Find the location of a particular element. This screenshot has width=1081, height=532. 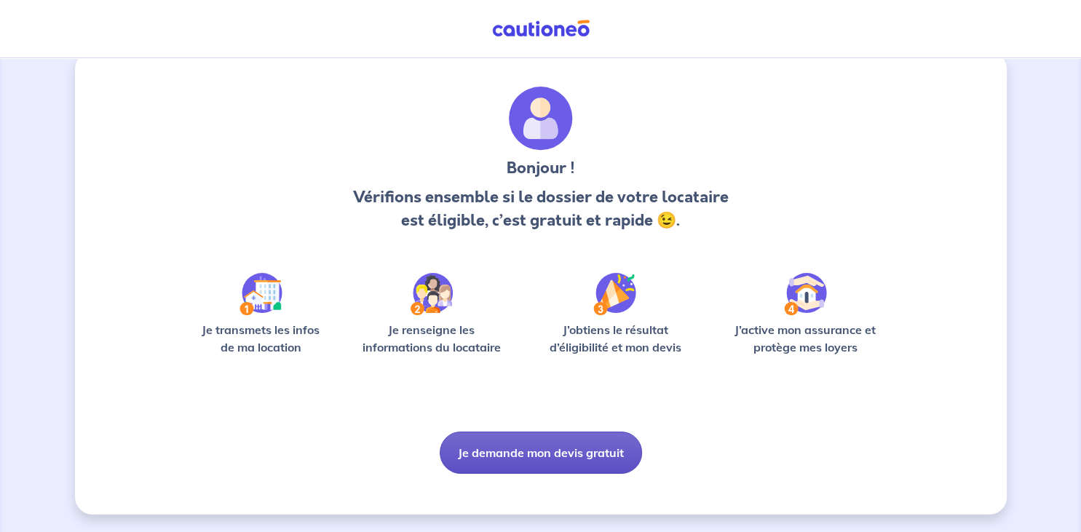

p: J’active mon assurance et protège mes loyers is located at coordinates (805, 339).